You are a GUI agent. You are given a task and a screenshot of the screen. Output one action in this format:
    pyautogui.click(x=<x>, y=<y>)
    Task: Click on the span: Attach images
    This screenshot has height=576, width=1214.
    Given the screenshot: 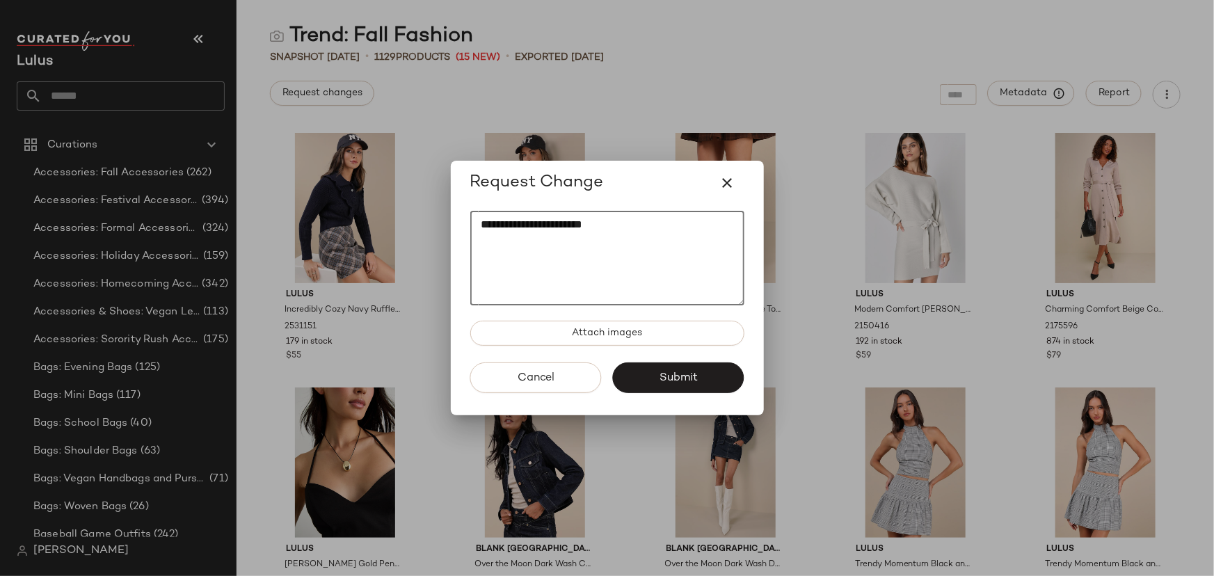 What is the action you would take?
    pyautogui.click(x=607, y=333)
    